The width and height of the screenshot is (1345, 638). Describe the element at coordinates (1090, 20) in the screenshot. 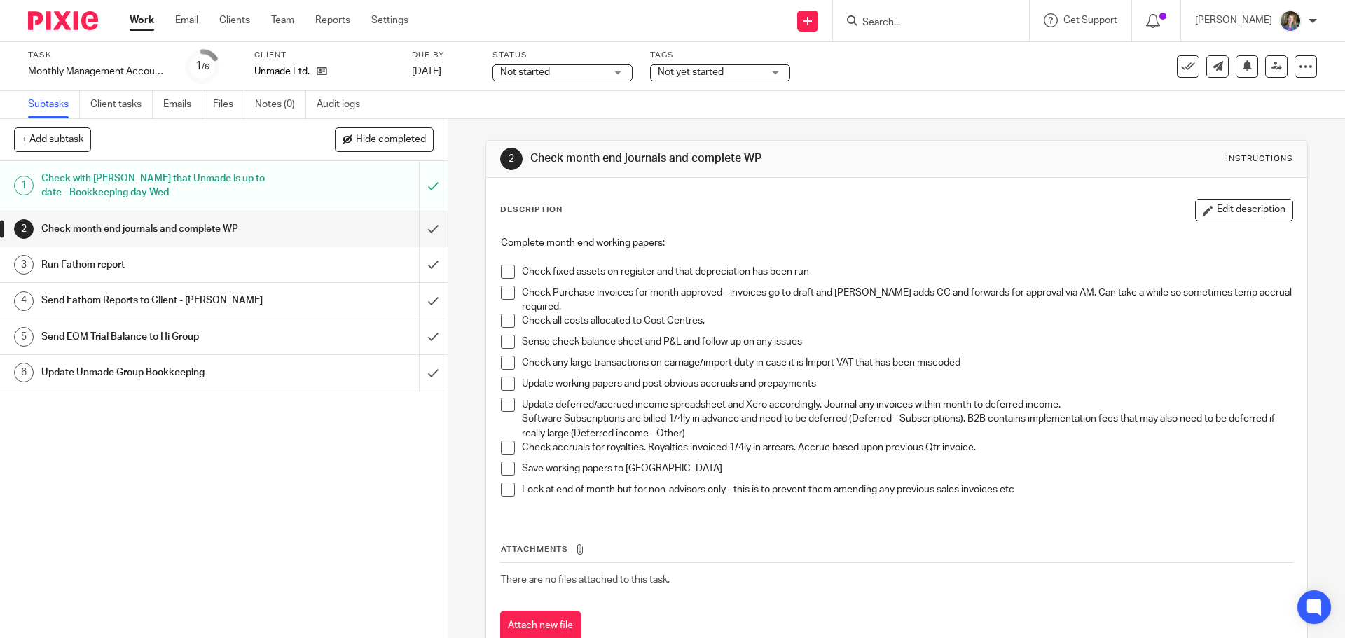

I see `span: Get Support` at that location.